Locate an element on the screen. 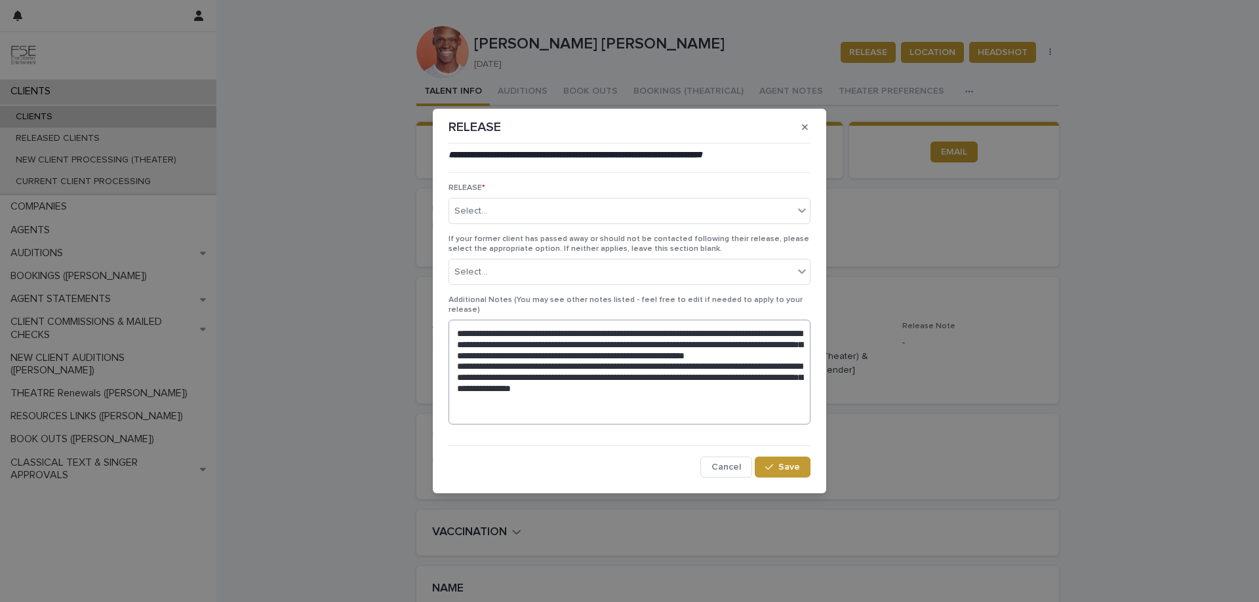 This screenshot has height=602, width=1259. button: Save is located at coordinates (782, 467).